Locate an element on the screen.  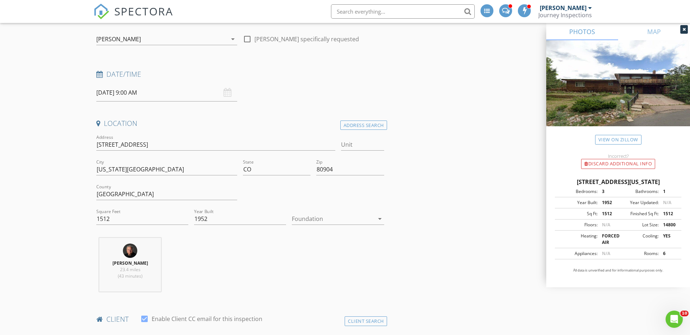
div: 6 is located at coordinates (668, 254).